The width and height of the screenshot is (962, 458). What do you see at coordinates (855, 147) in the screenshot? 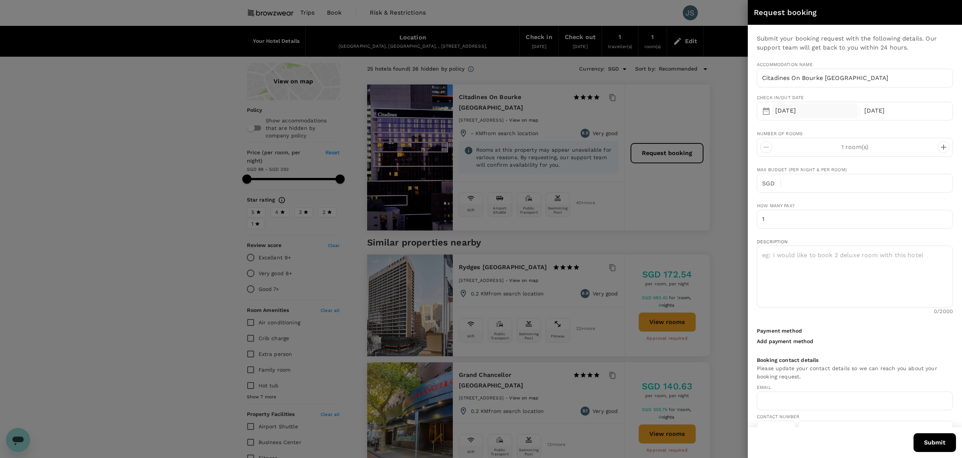
I see `p: 1 room(s)` at bounding box center [855, 147].